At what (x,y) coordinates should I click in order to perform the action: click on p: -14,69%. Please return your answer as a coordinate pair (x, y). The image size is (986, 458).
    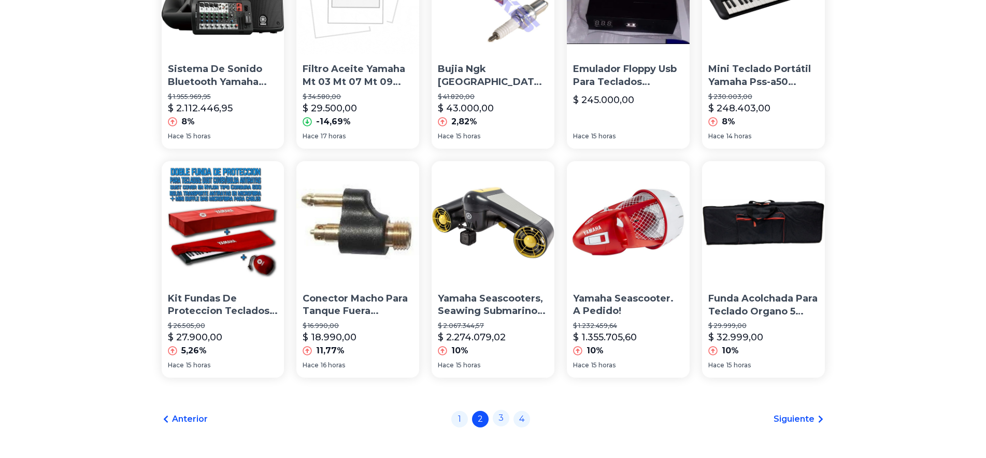
    Looking at the image, I should click on (333, 122).